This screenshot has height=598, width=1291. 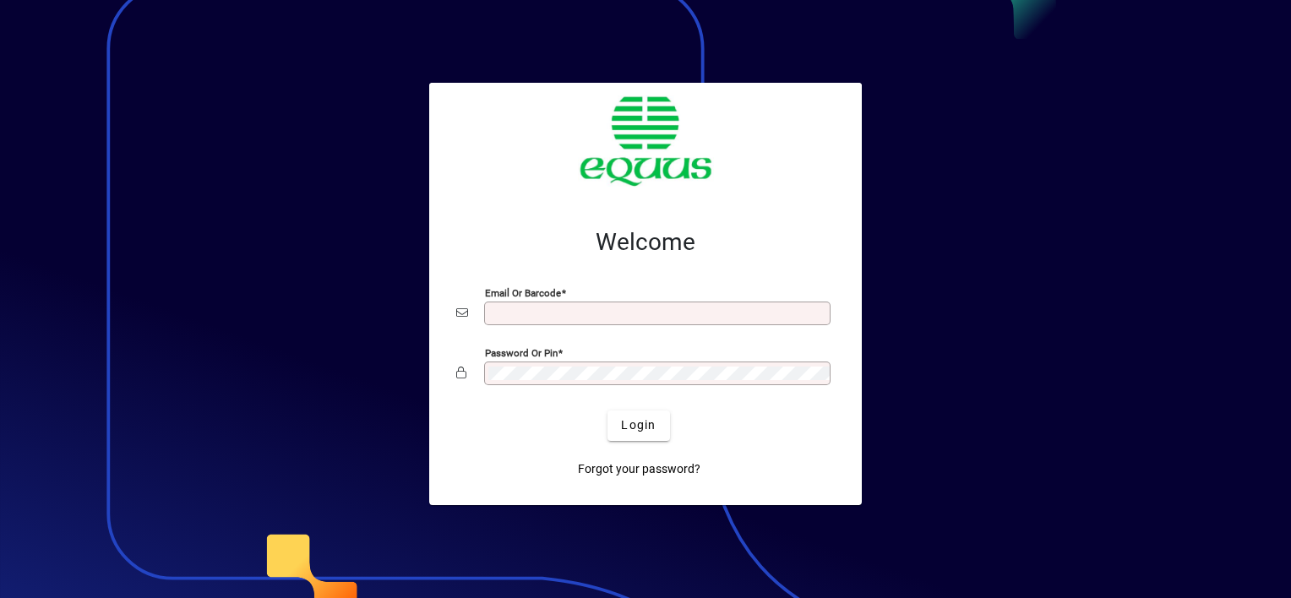 I want to click on h2: Welcome, so click(x=645, y=242).